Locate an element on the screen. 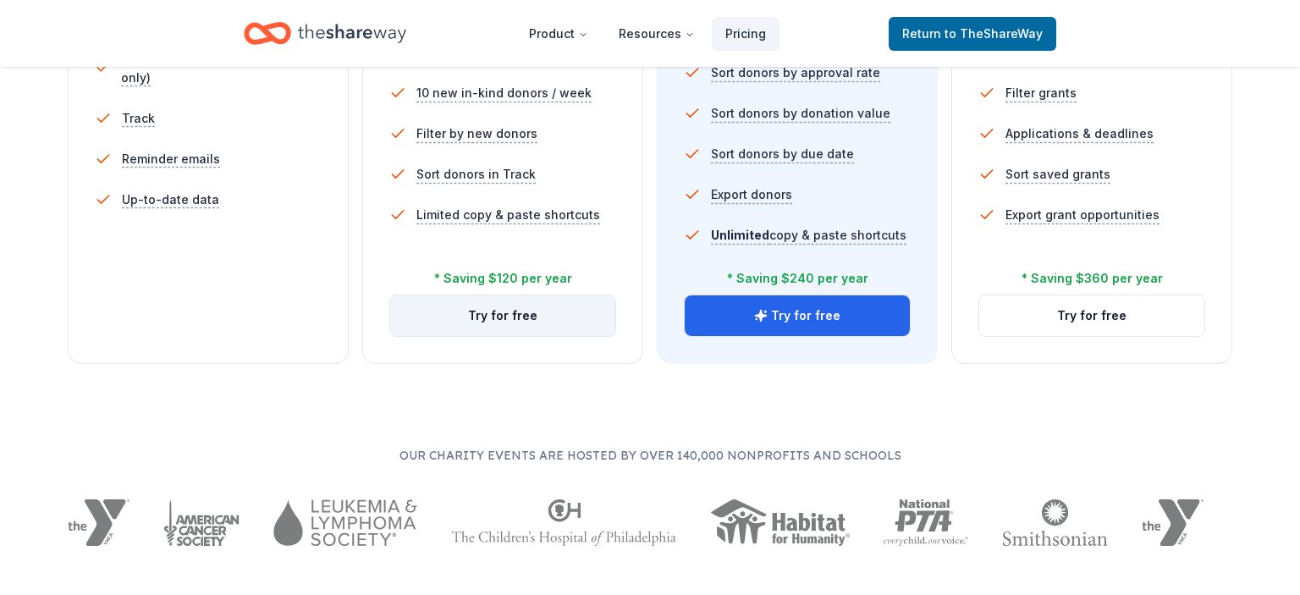 The height and width of the screenshot is (595, 1300). span: 2 new donors / week (in-kind only) is located at coordinates (221, 68).